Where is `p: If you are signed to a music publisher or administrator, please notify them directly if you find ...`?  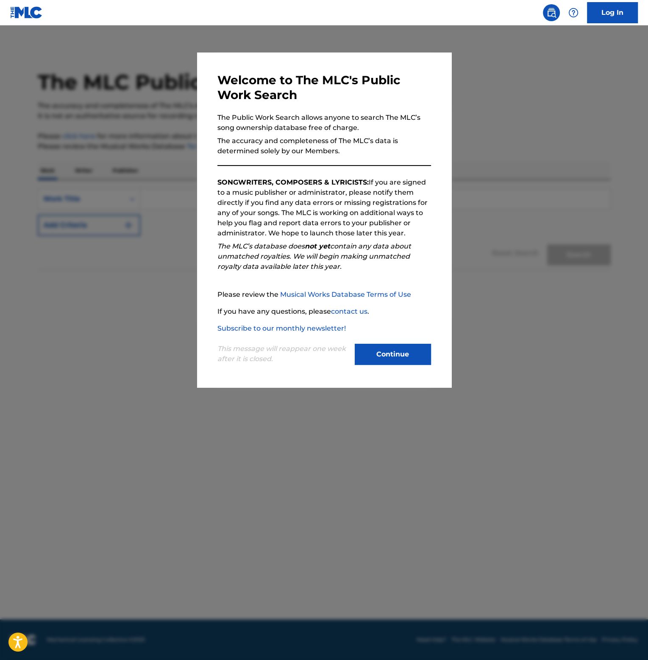 p: If you are signed to a music publisher or administrator, please notify them directly if you find ... is located at coordinates (324, 208).